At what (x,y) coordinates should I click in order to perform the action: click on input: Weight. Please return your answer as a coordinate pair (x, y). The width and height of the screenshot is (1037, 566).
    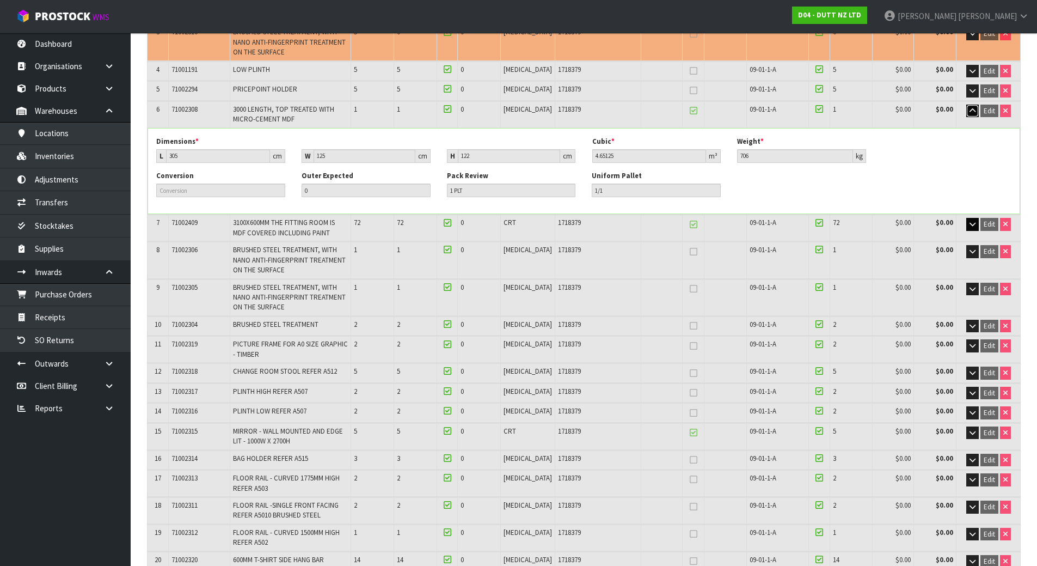
    Looking at the image, I should click on (795, 156).